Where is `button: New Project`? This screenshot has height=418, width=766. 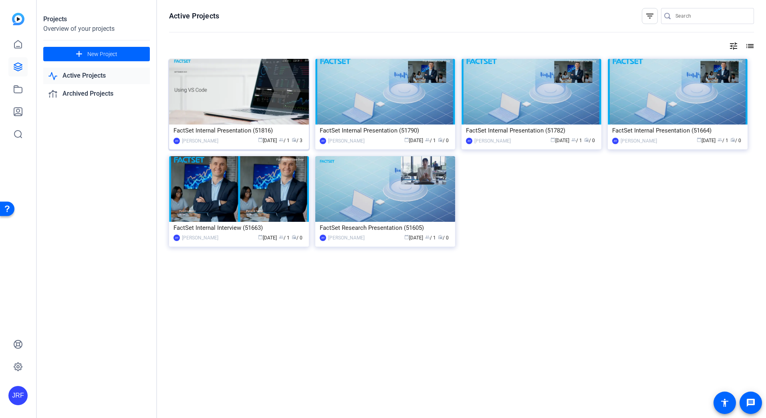 button: New Project is located at coordinates (97, 54).